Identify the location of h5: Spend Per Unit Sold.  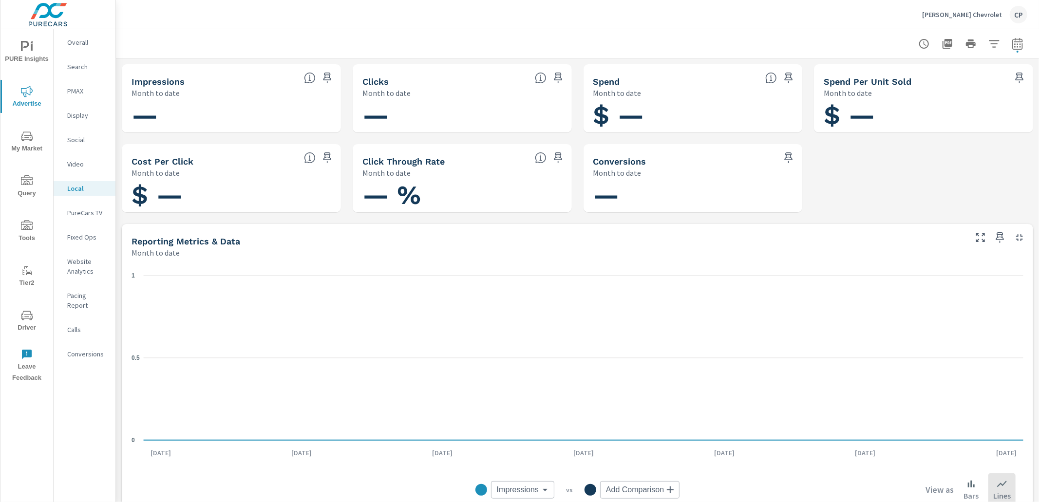
(867, 81).